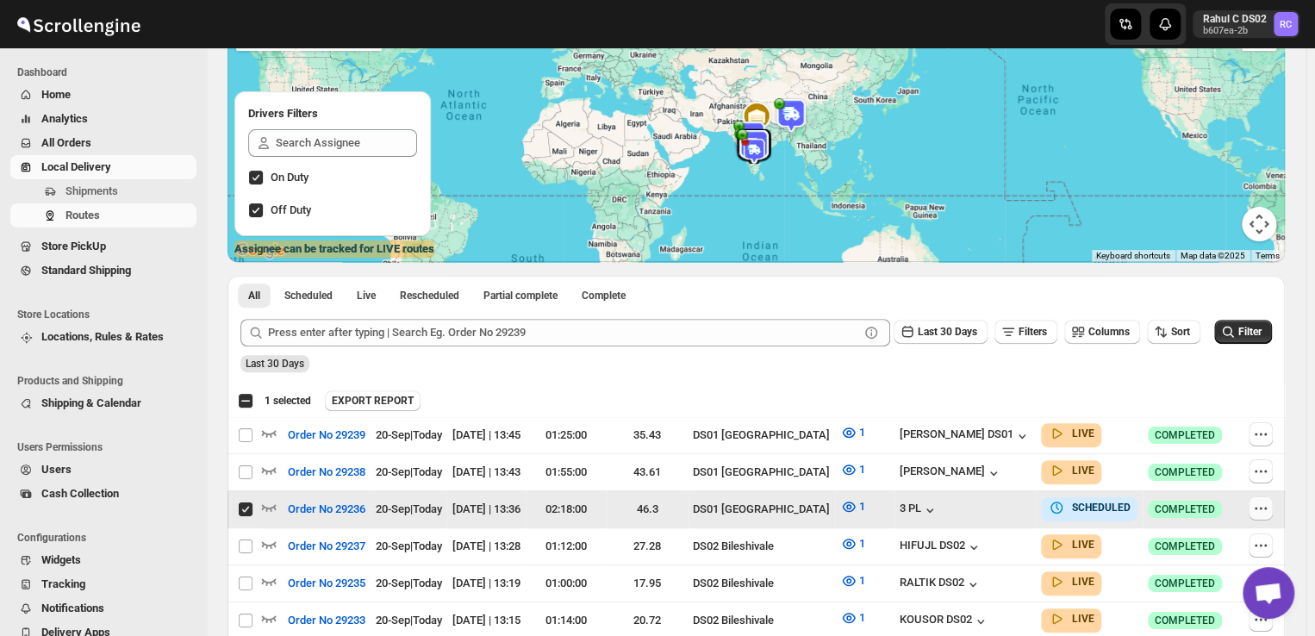 Image resolution: width=1315 pixels, height=636 pixels. What do you see at coordinates (647, 435) in the screenshot?
I see `div: 35.43` at bounding box center [647, 435].